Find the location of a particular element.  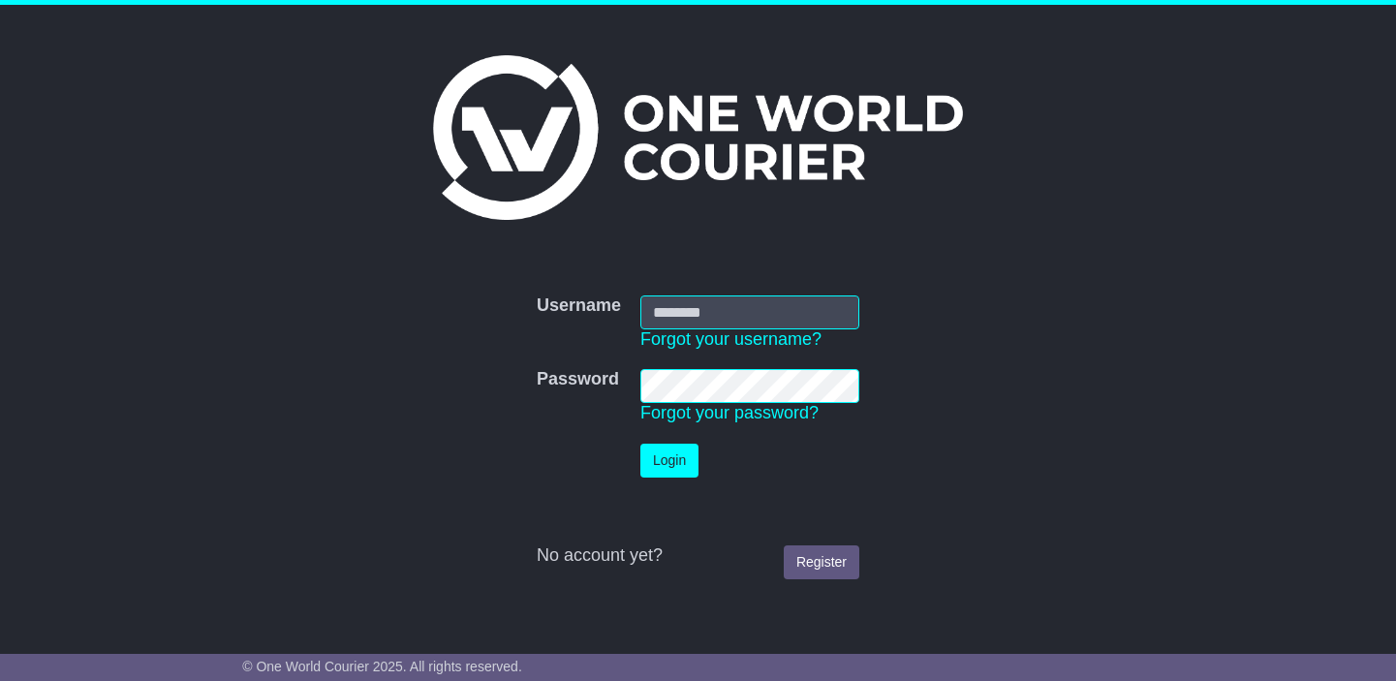

label: Username is located at coordinates (578, 306).